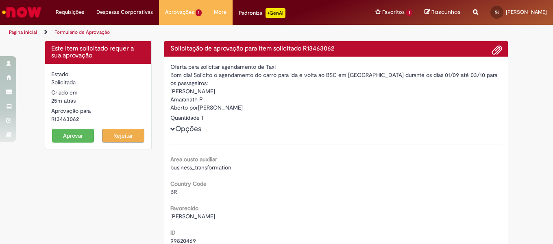  What do you see at coordinates (22, 12) in the screenshot?
I see `img: ServiceNow` at bounding box center [22, 12].